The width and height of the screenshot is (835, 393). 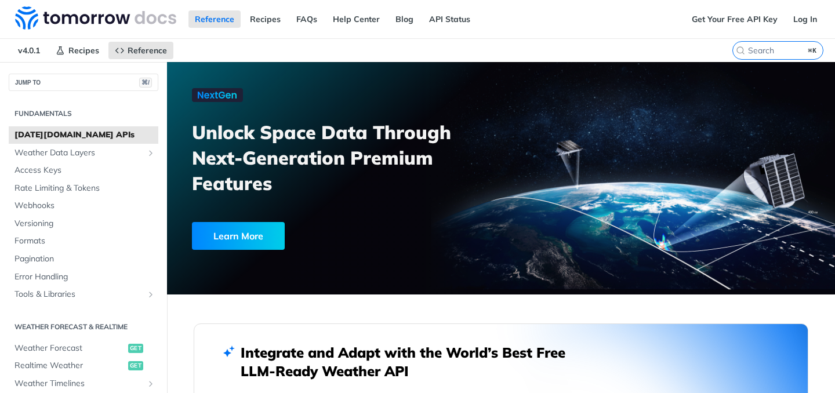 I want to click on button: Show subpages for Tools & Libraries, so click(x=151, y=295).